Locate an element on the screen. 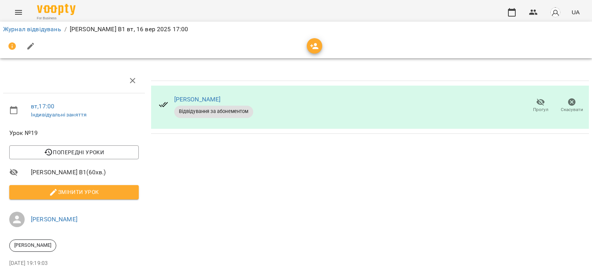 The width and height of the screenshot is (592, 268). button: Menu is located at coordinates (18, 12).